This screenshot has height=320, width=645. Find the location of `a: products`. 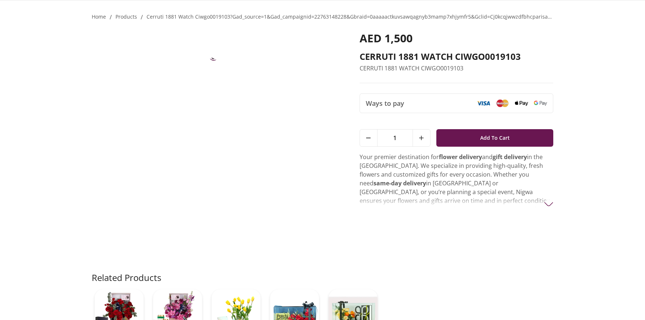

a: products is located at coordinates (126, 16).